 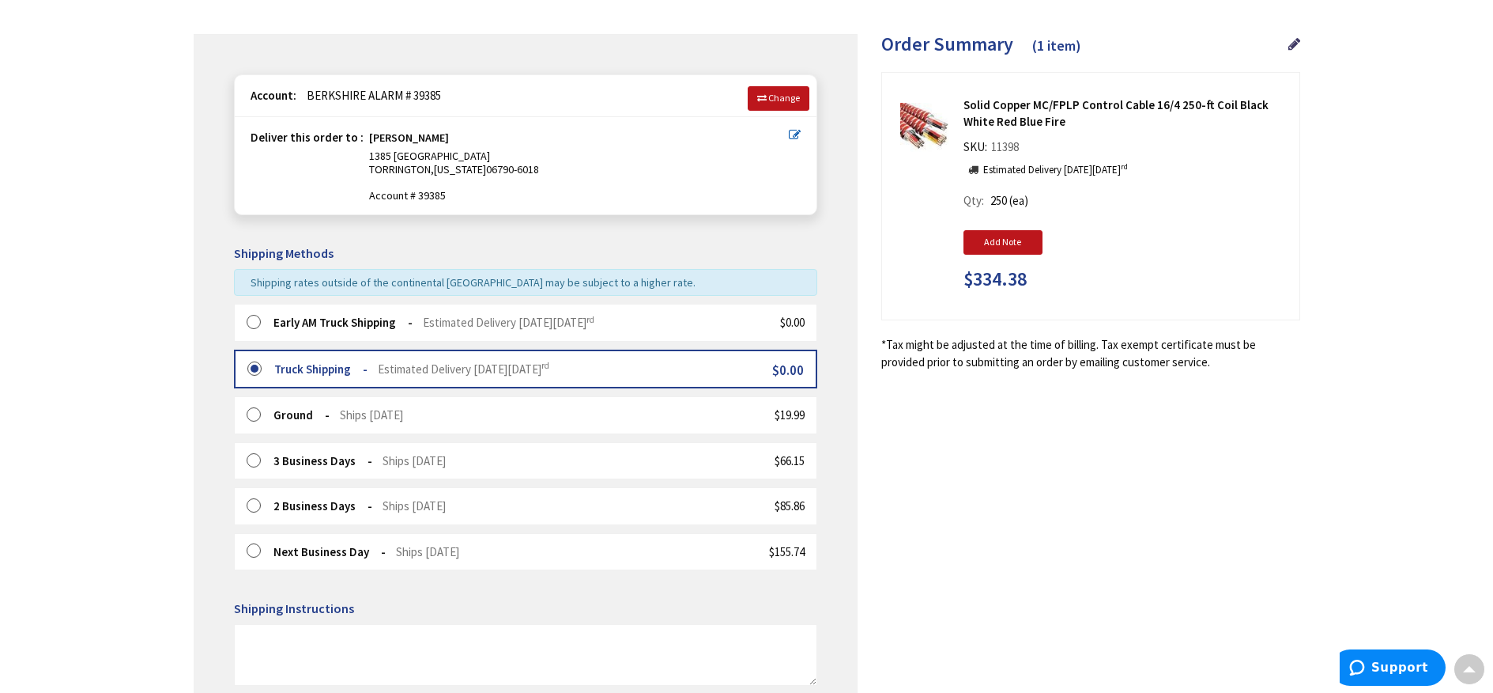 What do you see at coordinates (294, 608) in the screenshot?
I see `span: Shipping Instructions` at bounding box center [294, 608].